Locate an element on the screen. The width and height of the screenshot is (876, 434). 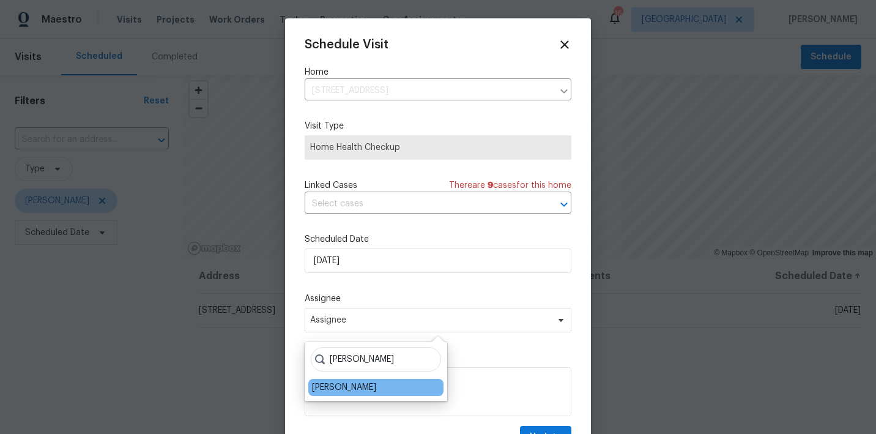
label: Scheduled Date is located at coordinates (438, 239).